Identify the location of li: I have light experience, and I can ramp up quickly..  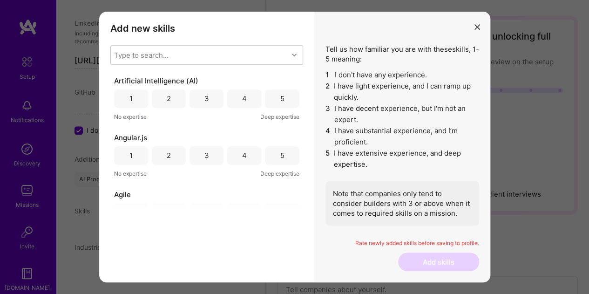
(402, 92).